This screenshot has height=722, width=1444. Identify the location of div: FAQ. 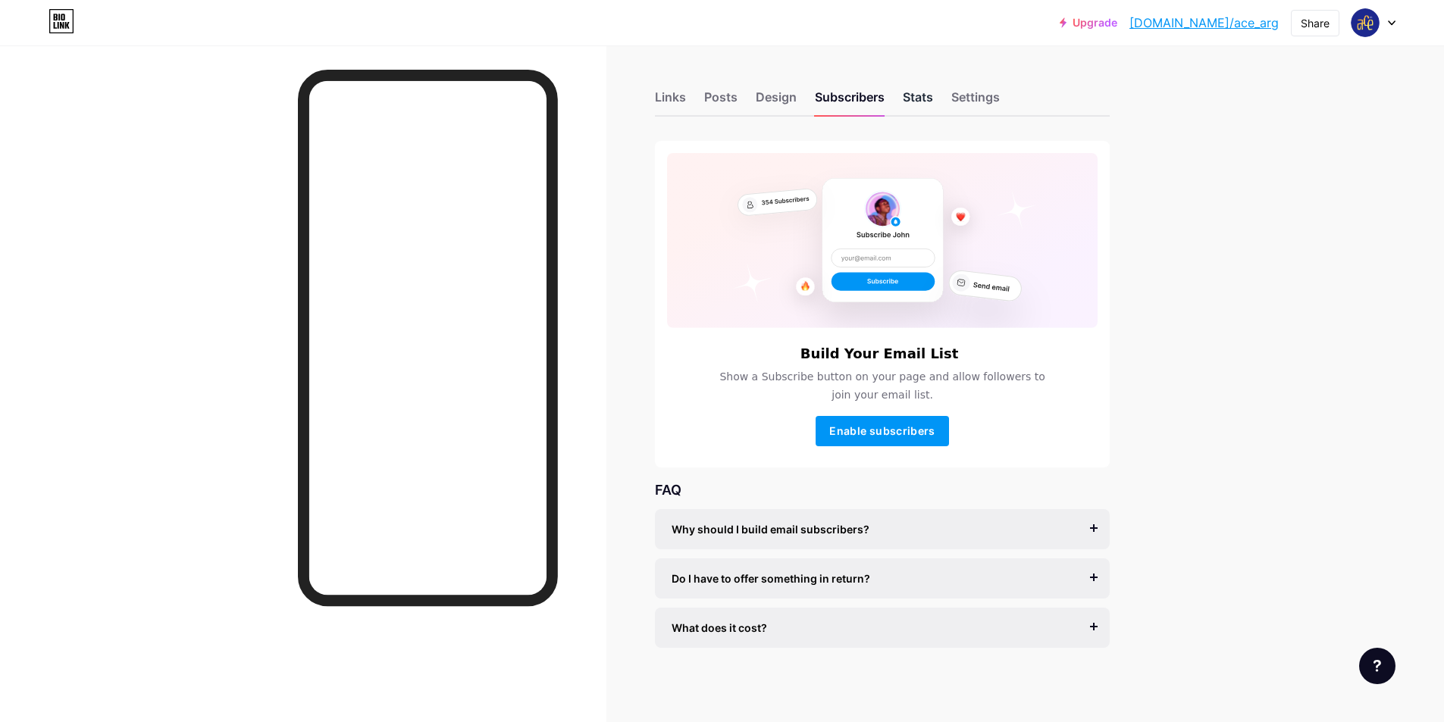
(882, 490).